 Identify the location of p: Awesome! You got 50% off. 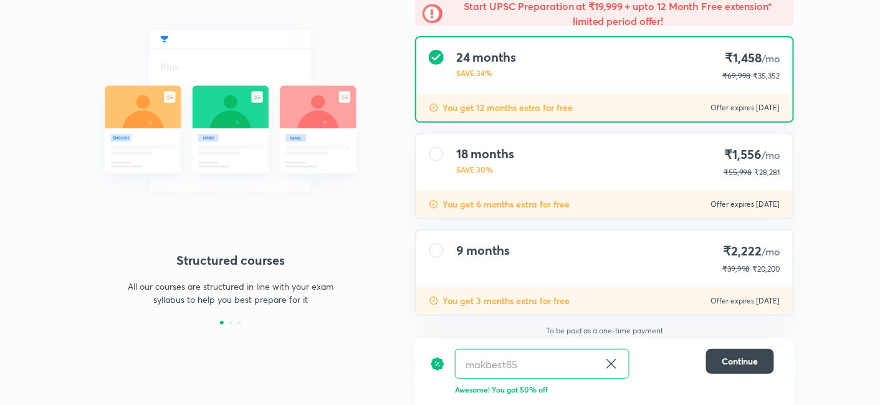
(614, 389).